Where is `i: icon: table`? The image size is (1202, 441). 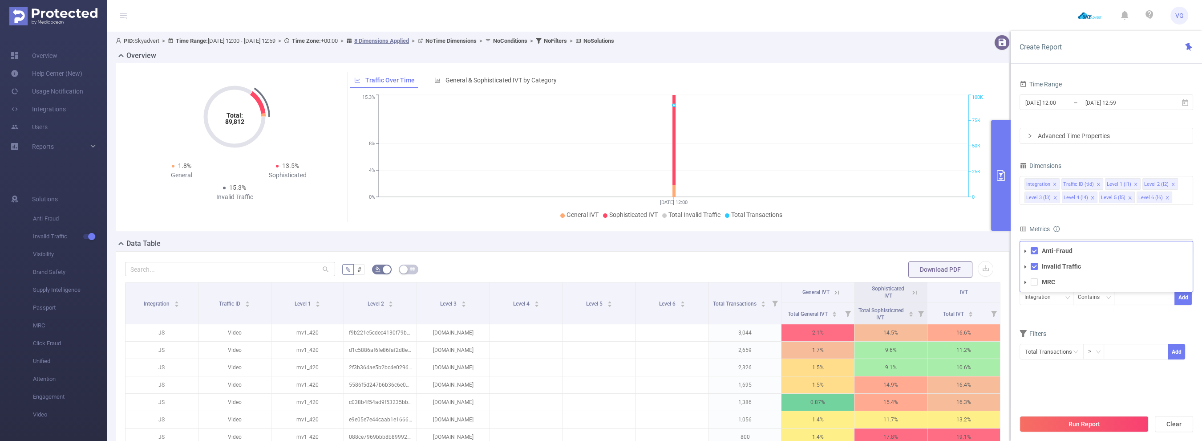
i: icon: table is located at coordinates (413, 269).